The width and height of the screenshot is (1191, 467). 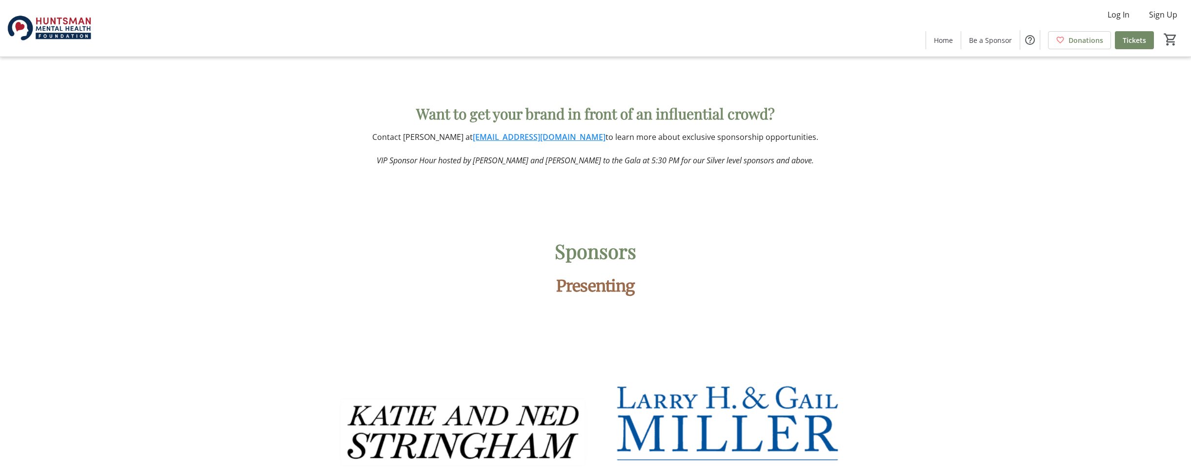 I want to click on button: Log In, so click(x=1118, y=15).